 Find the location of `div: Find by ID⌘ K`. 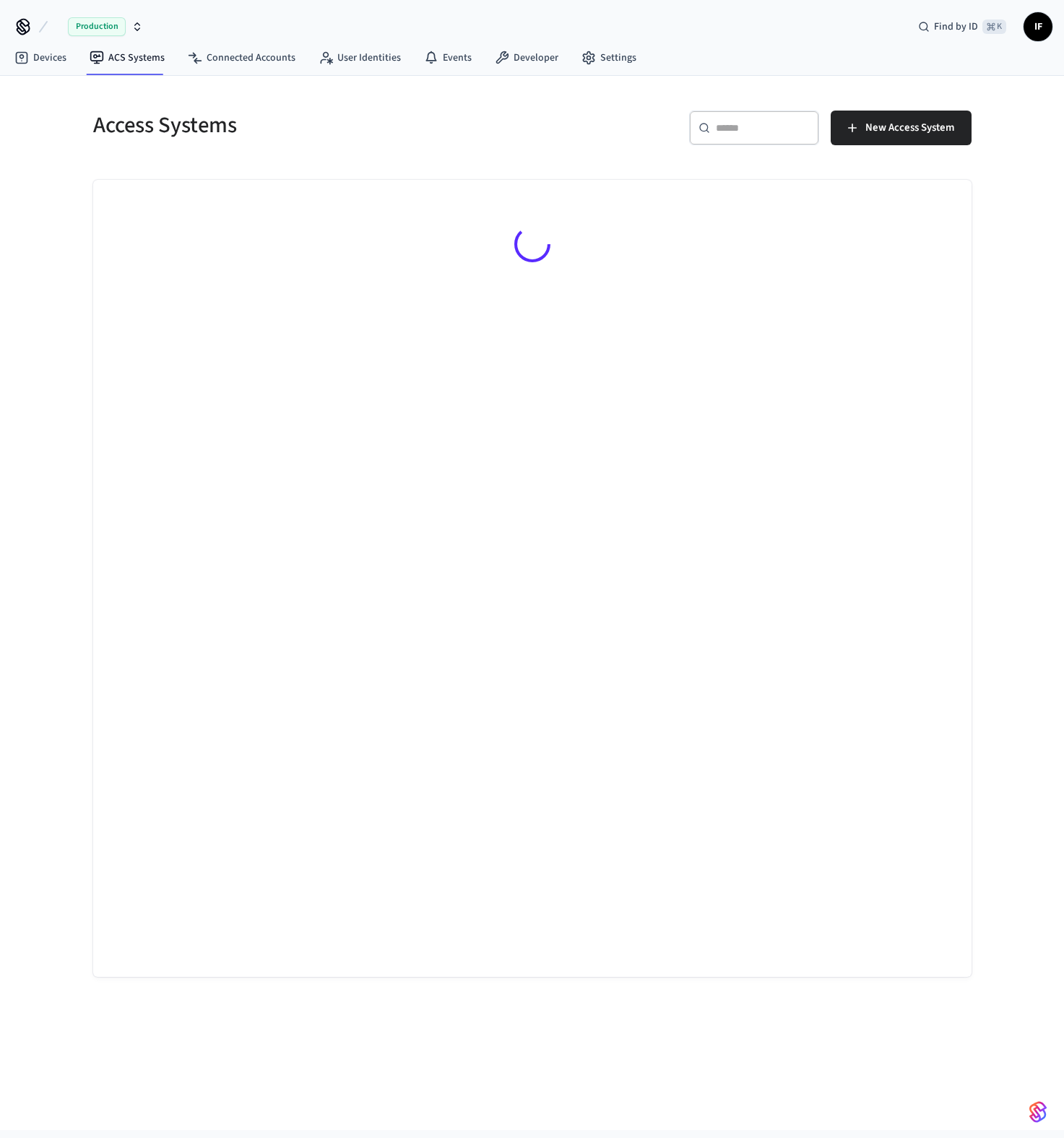

div: Find by ID⌘ K is located at coordinates (963, 26).